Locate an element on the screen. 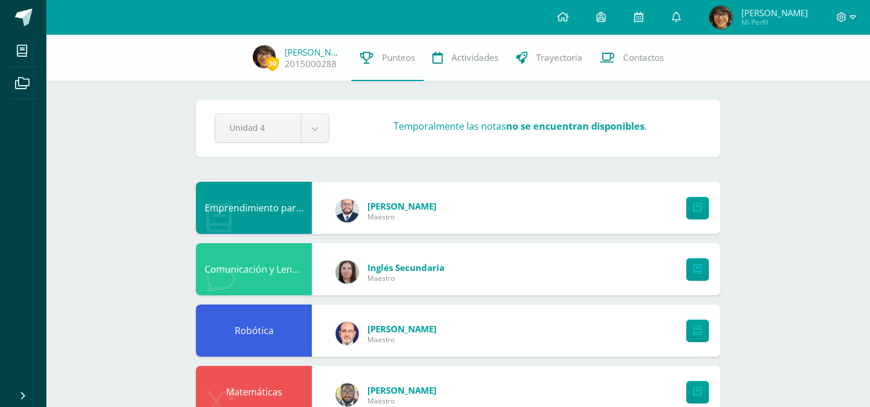  span: Contactos is located at coordinates (643, 57).